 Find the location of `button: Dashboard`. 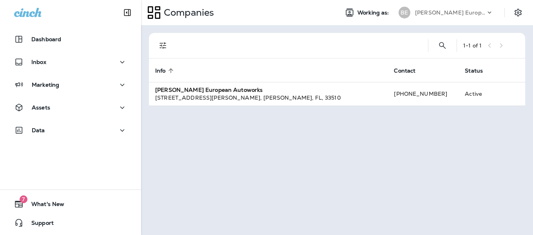

button: Dashboard is located at coordinates (71, 39).